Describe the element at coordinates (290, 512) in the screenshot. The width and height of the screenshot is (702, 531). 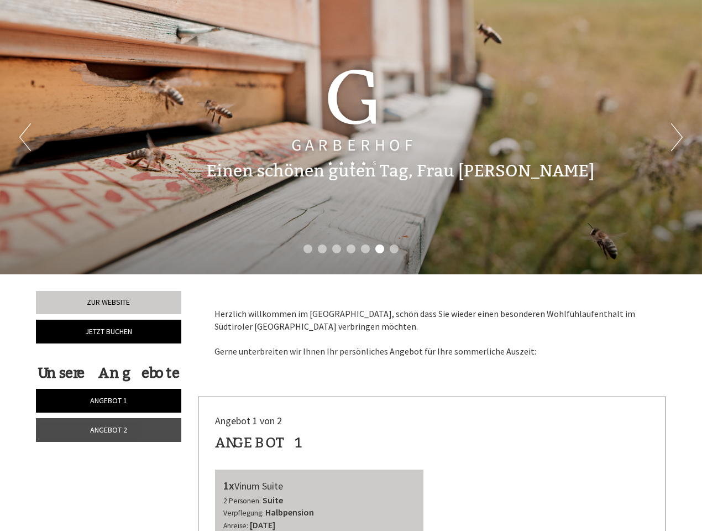
I see `b: Halbpension` at that location.